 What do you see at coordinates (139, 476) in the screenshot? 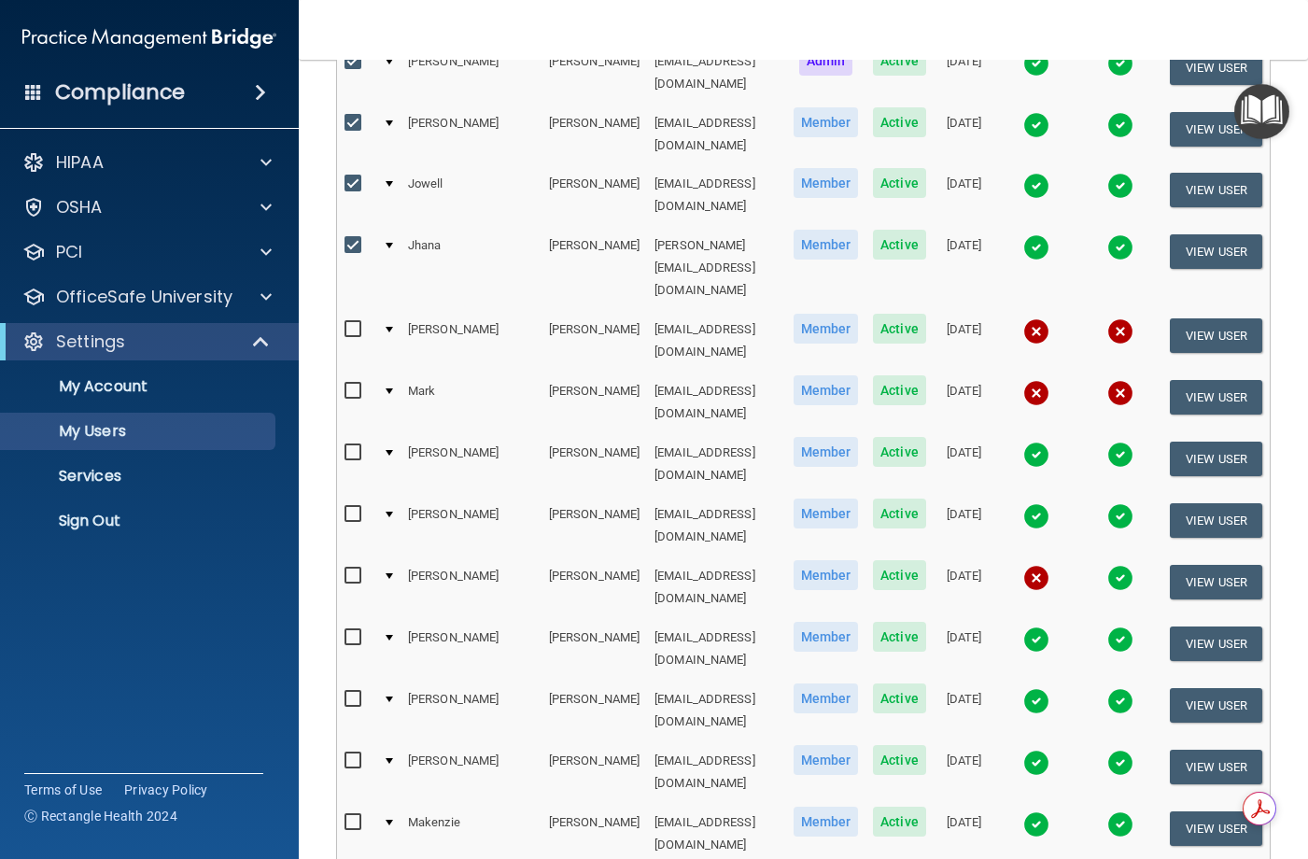
I see `p: Services` at bounding box center [139, 476].